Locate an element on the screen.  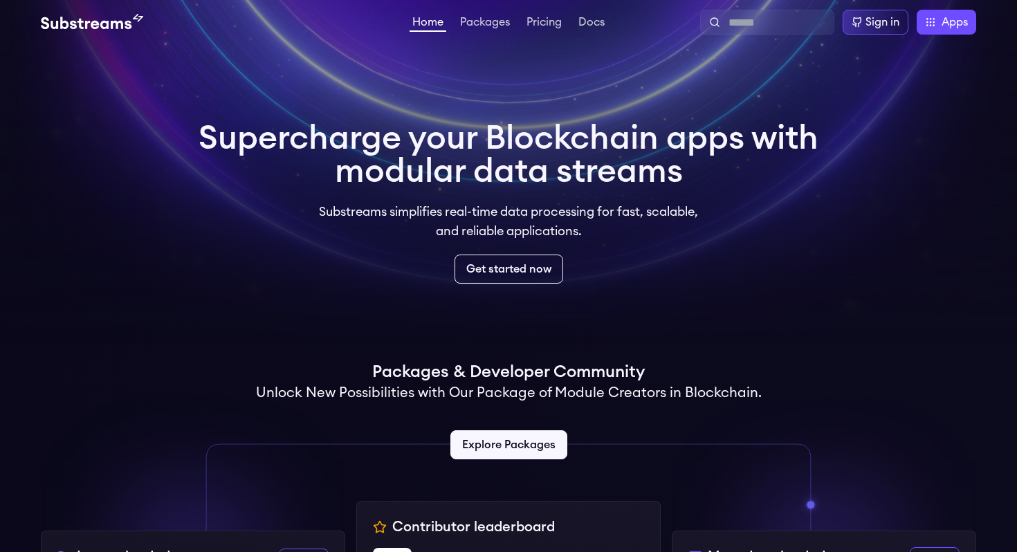
span: Apps is located at coordinates (955, 22).